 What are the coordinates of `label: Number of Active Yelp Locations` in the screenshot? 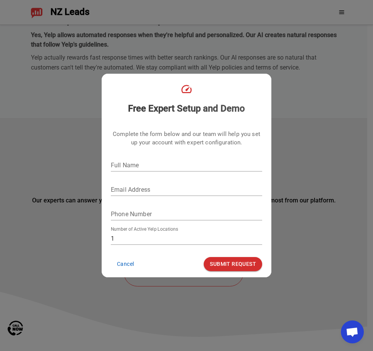 It's located at (144, 229).